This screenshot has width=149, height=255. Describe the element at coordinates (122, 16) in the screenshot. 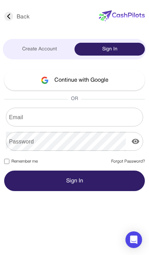

I see `img: new-logo.svg` at that location.